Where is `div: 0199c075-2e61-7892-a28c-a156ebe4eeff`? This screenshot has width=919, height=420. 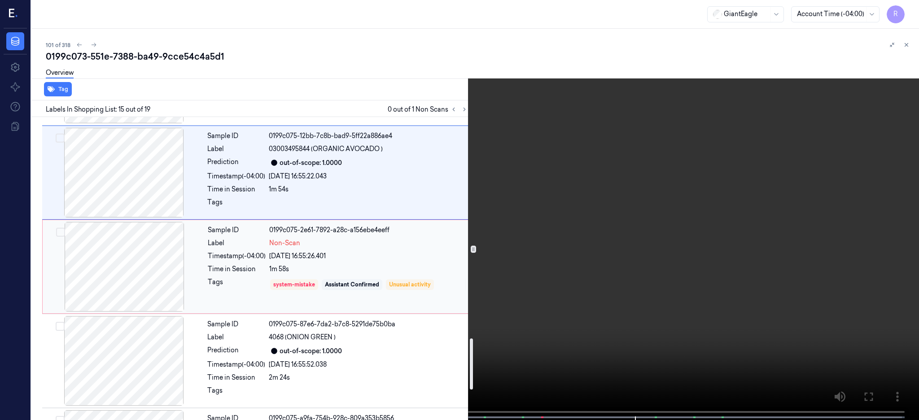
div: 0199c075-2e61-7892-a28c-a156ebe4eeff is located at coordinates (368, 230).